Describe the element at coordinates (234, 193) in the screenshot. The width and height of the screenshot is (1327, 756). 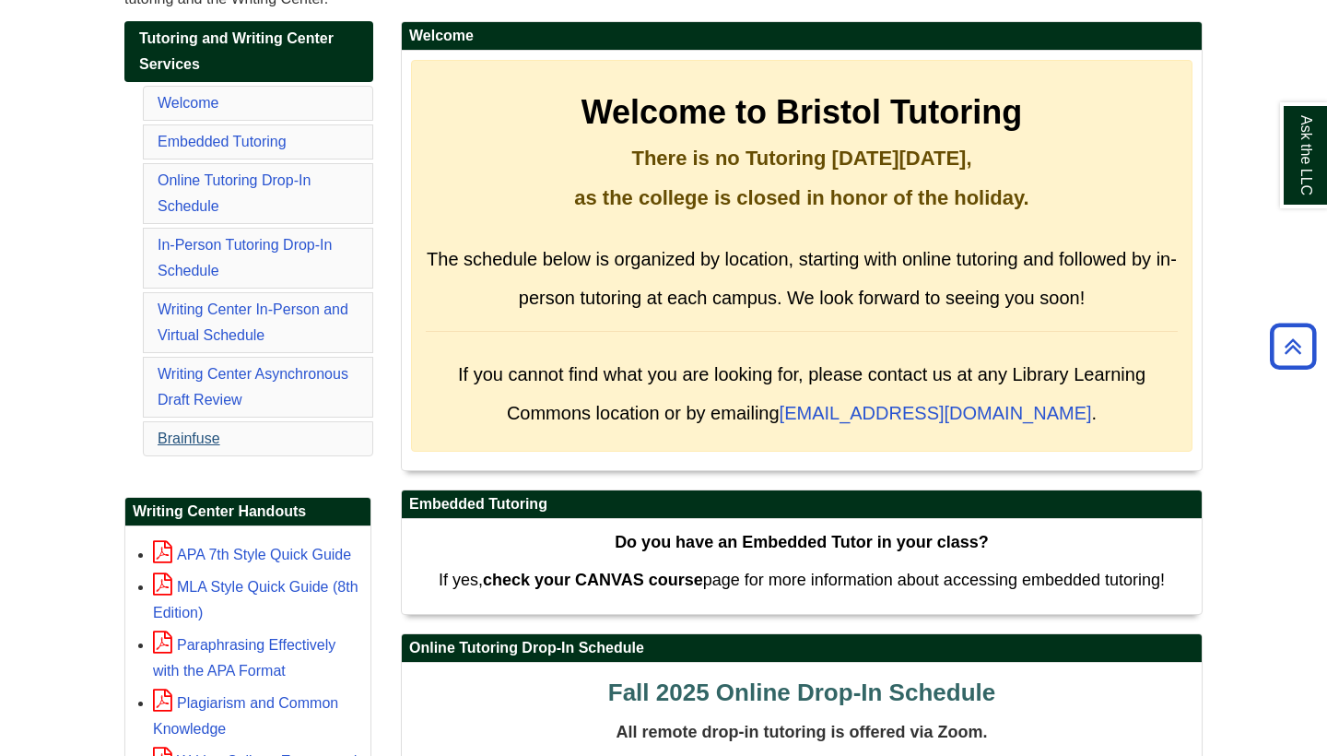
I see `a: Online Tutoring Drop-In Schedule` at that location.